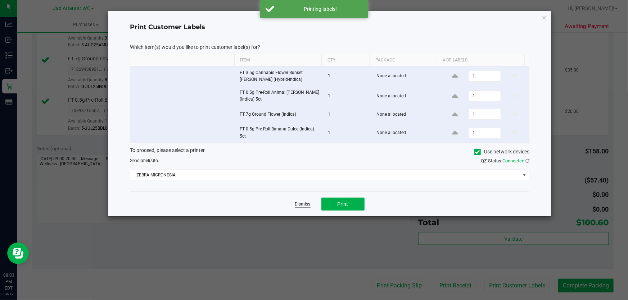 The image size is (628, 300). Describe the element at coordinates (144, 161) in the screenshot. I see `span: Send to:` at that location.